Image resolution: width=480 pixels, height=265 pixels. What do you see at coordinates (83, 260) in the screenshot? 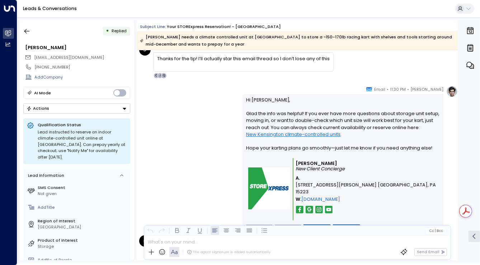
I see `div: AddNo. of People` at bounding box center [83, 260].